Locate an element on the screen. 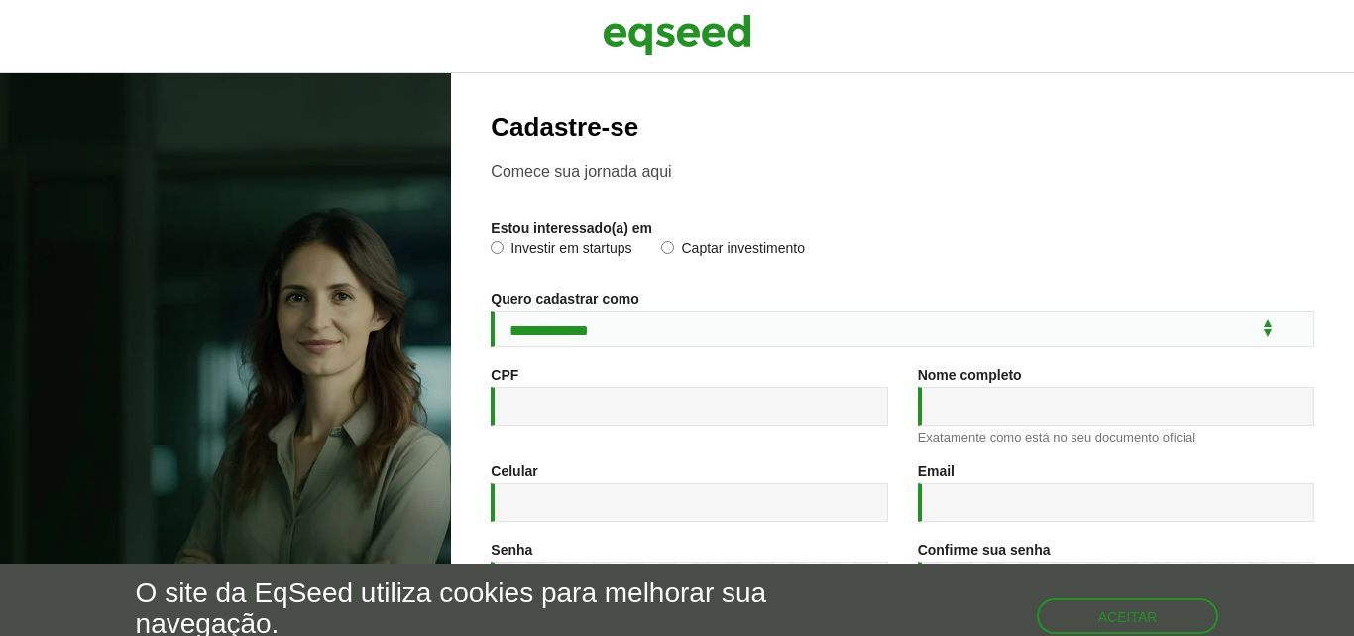  input: Captar investimento is located at coordinates (667, 247).